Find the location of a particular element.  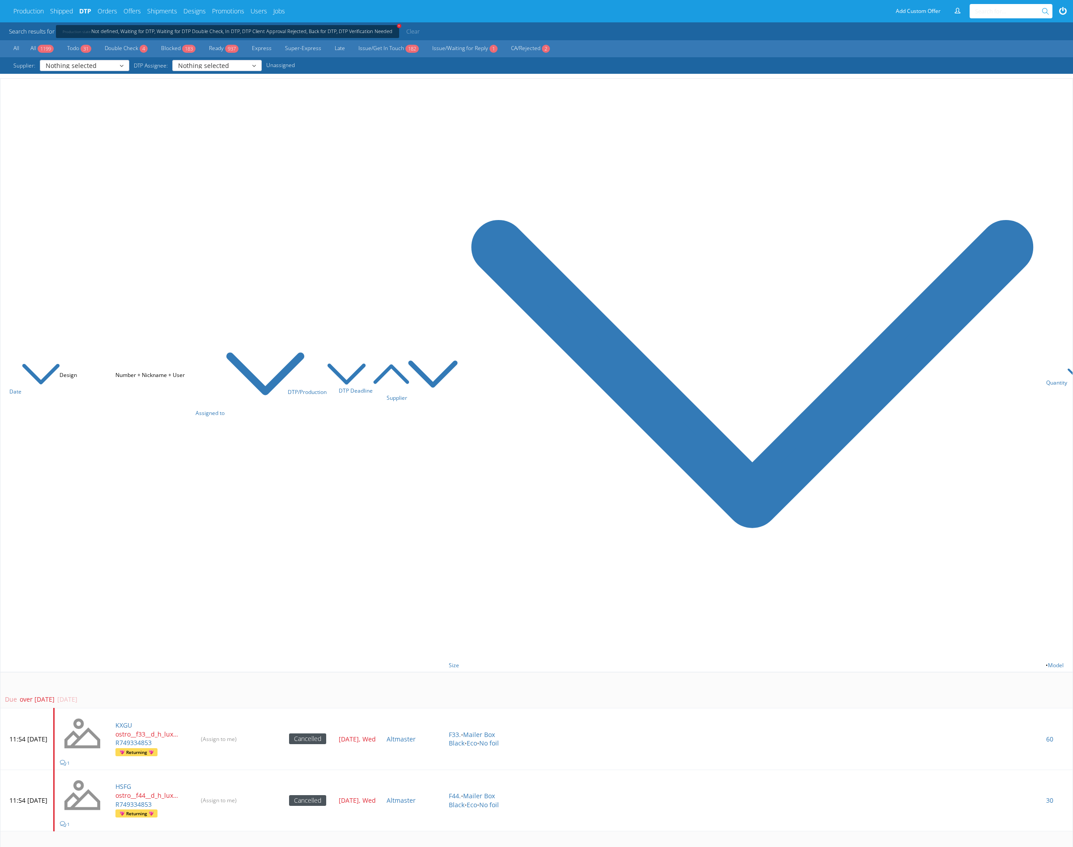

a: Supplier is located at coordinates (422, 398).